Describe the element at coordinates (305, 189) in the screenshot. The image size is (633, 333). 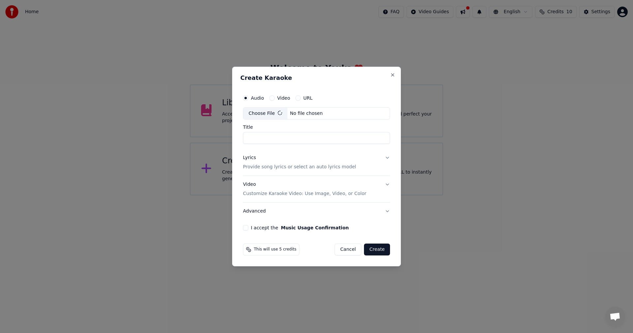
I see `div: Video` at that location.